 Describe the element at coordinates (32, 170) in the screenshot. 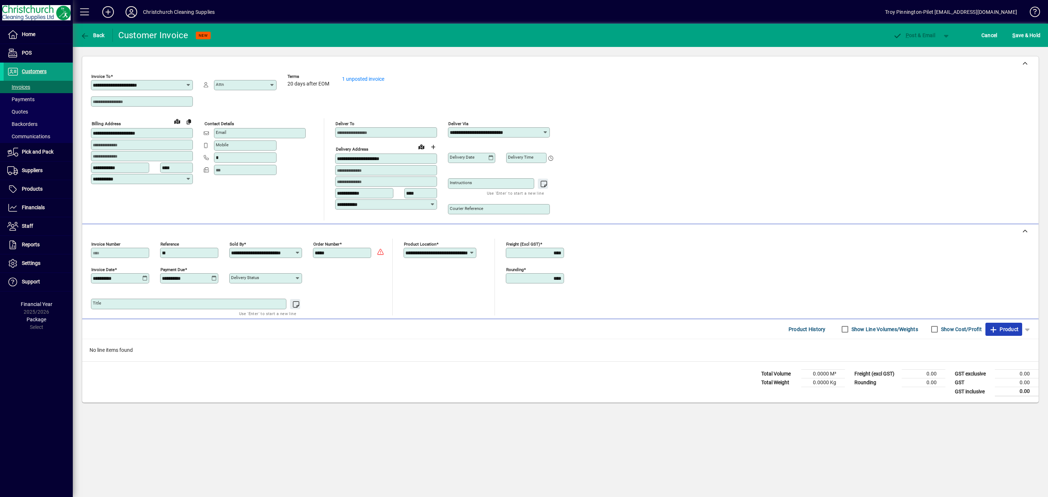

I see `span: Suppliers` at that location.